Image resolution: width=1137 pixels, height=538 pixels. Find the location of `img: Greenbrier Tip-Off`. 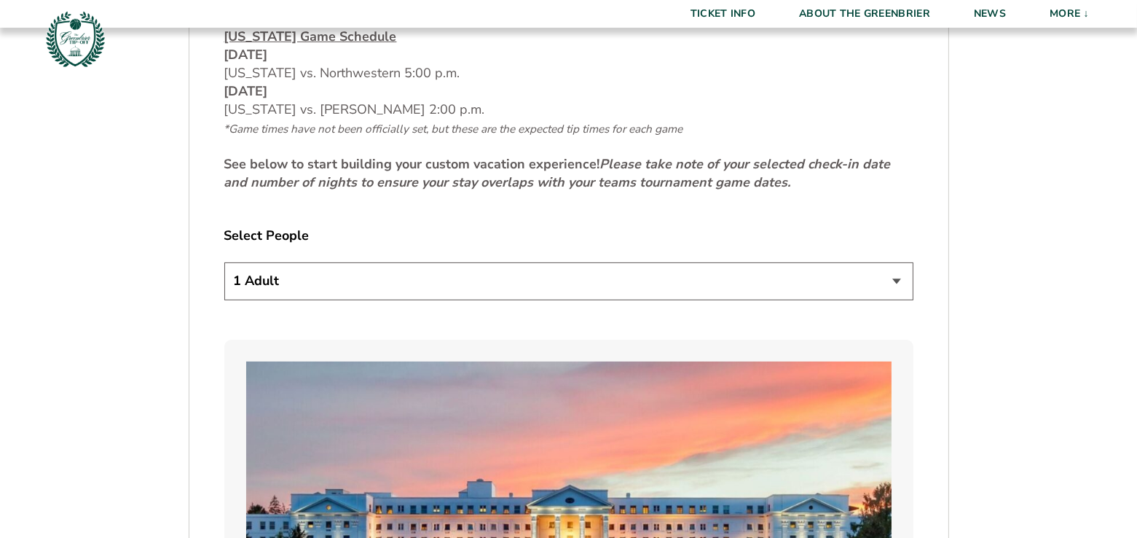

img: Greenbrier Tip-Off is located at coordinates (75, 39).